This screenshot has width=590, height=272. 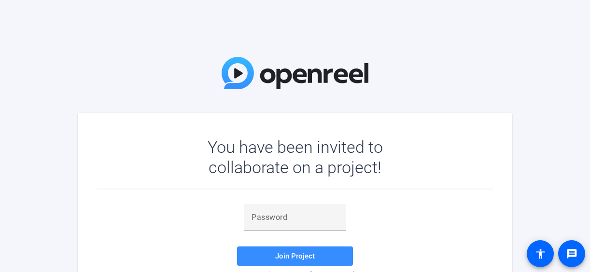 What do you see at coordinates (295, 256) in the screenshot?
I see `span: Join Project` at bounding box center [295, 256].